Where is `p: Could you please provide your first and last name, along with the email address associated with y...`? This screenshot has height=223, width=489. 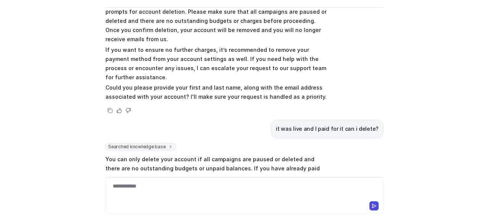 p: Could you please provide your first and last name, along with the email address associated with y... is located at coordinates (217, 92).